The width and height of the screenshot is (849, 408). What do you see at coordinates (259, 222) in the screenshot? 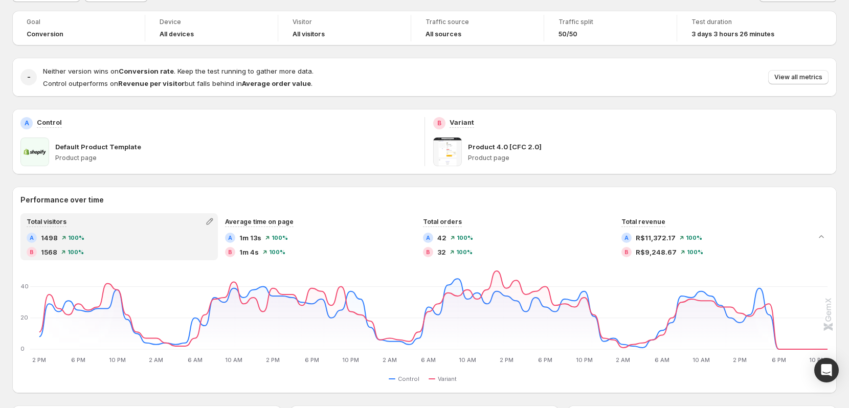
I see `span: Average time on page` at bounding box center [259, 222].